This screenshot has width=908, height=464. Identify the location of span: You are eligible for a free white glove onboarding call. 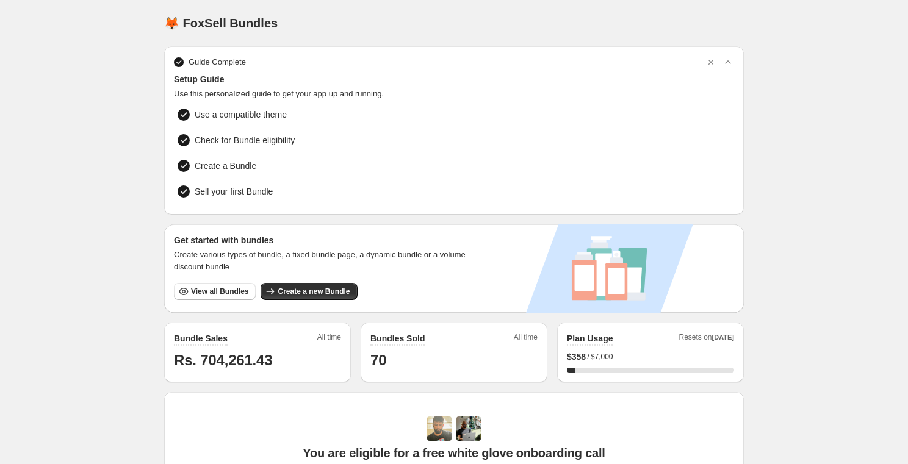
(453, 453).